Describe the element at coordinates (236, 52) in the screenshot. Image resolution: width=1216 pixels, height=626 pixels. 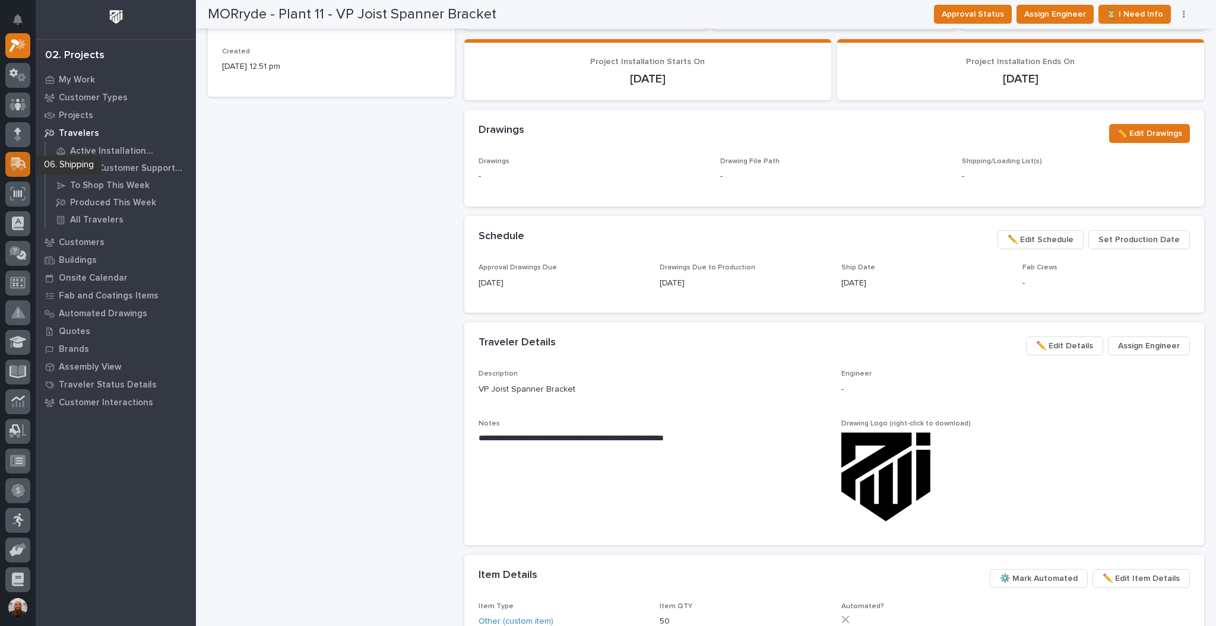
I see `span: Created` at that location.